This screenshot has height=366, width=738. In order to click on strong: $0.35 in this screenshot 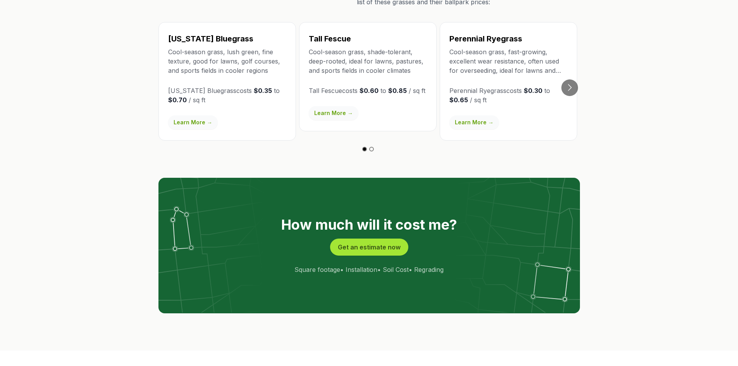, I will do `click(263, 91)`.